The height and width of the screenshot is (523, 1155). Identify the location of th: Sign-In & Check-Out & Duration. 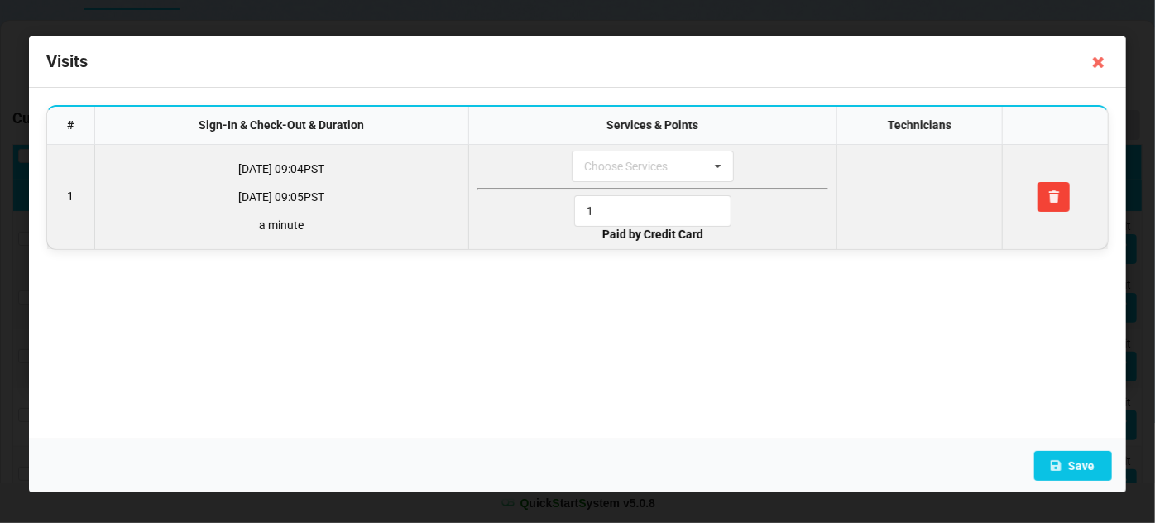
(281, 126).